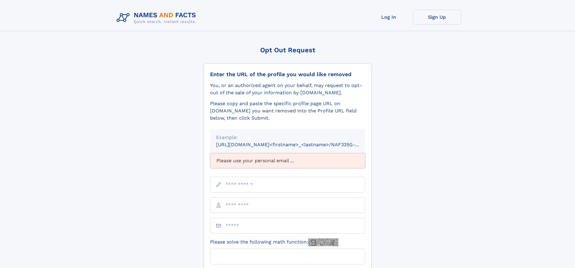 This screenshot has height=268, width=575. What do you see at coordinates (288, 161) in the screenshot?
I see `div: Please use your personal email ...` at bounding box center [288, 161].